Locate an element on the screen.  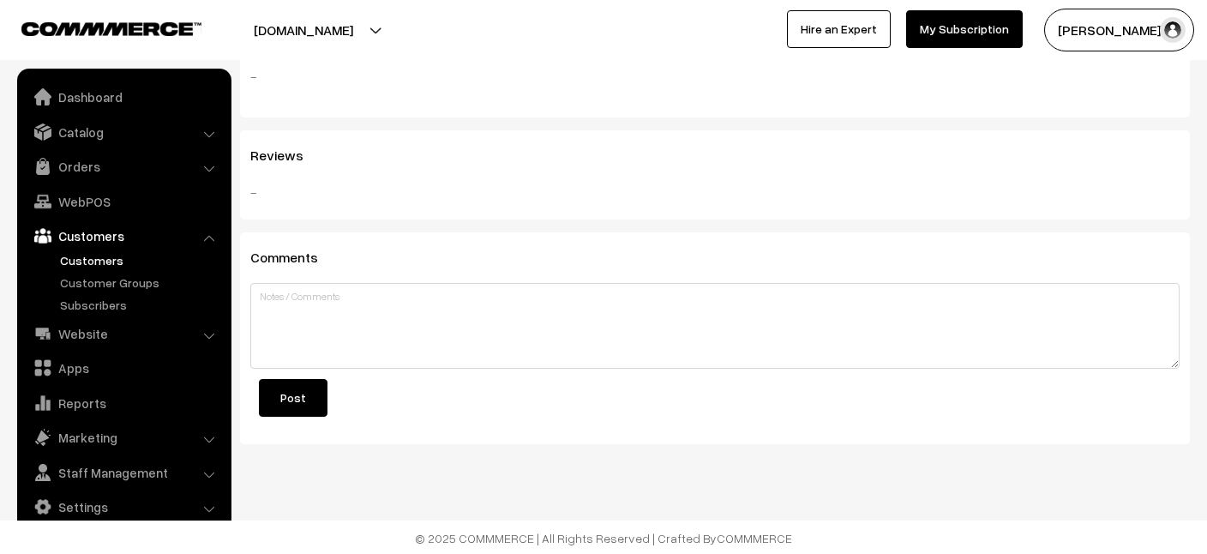
a: Marketing is located at coordinates (123, 437).